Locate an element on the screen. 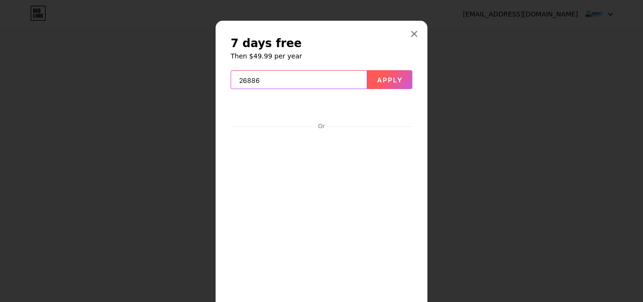  h6: Then $49.99 per year is located at coordinates (322, 56).